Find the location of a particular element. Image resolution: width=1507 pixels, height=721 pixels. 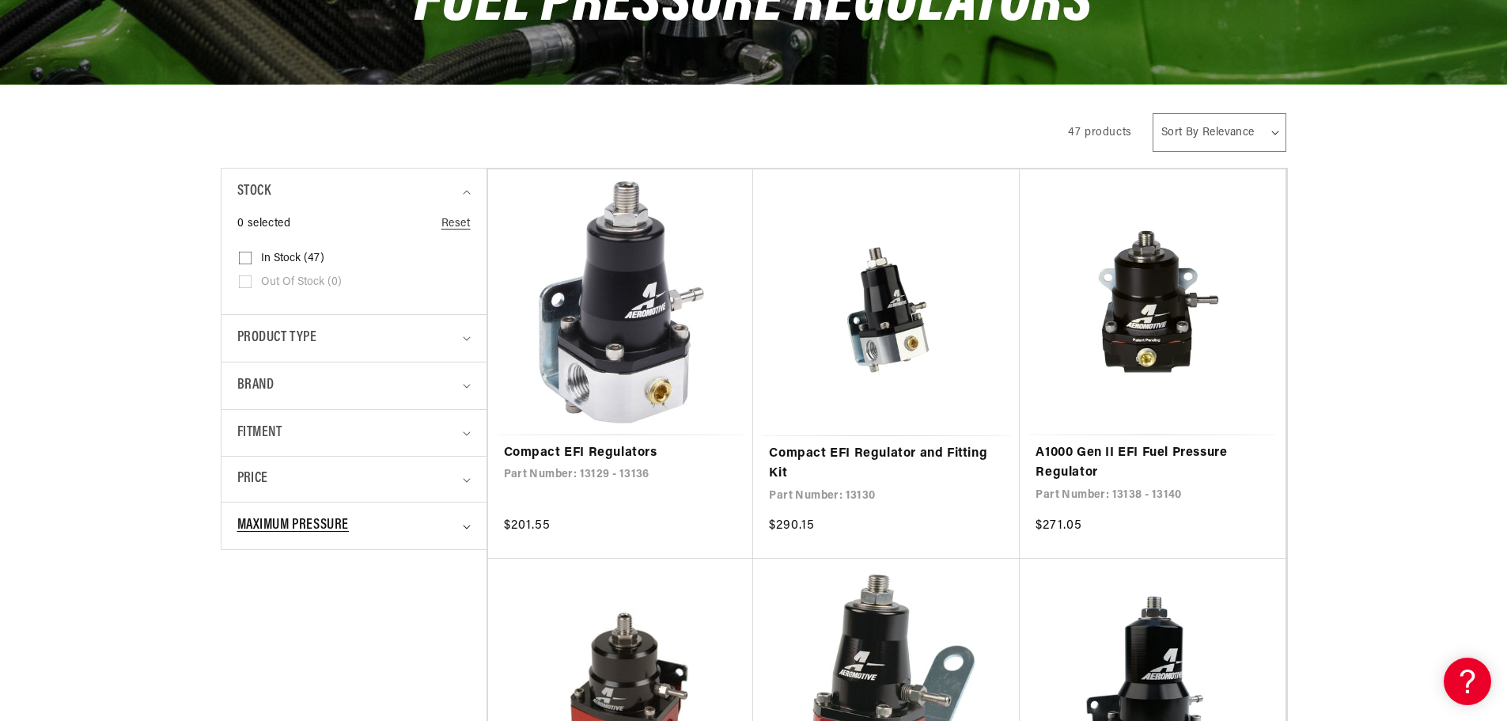

summary: Brand (0 selected) is located at coordinates (354, 385).